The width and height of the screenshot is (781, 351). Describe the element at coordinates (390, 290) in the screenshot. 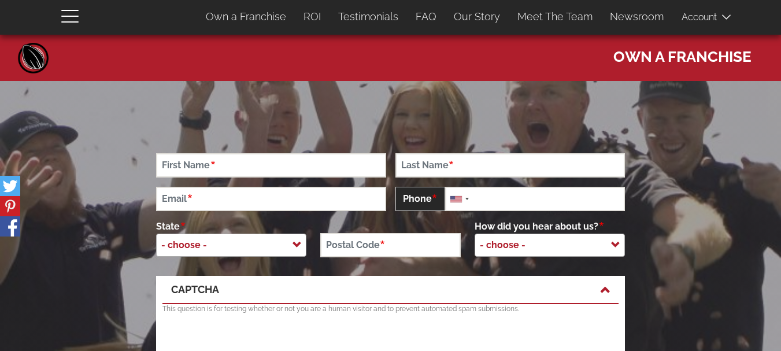

I see `a: CAPTCHA` at that location.